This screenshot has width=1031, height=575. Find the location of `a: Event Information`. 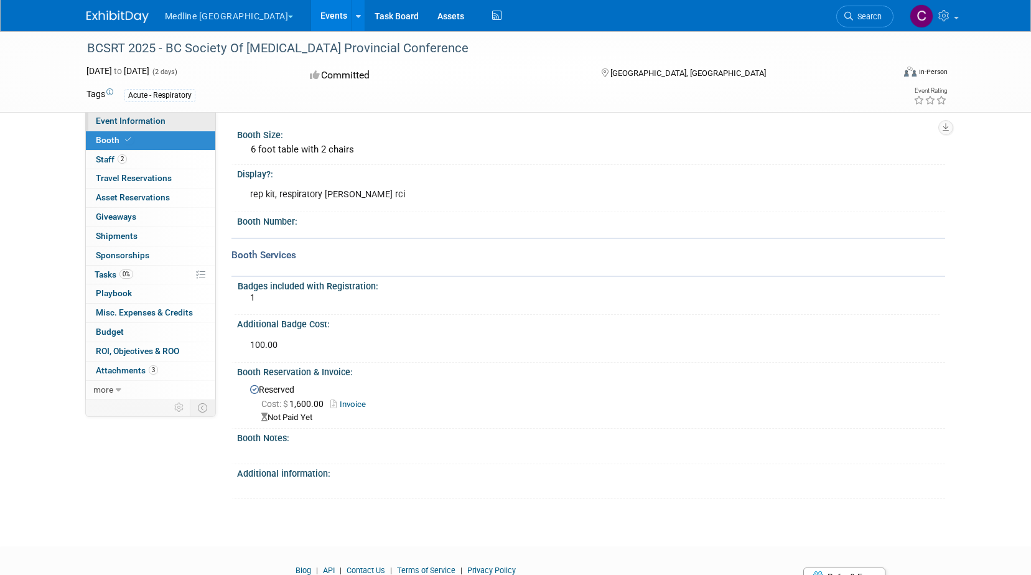

a: Event Information is located at coordinates (151, 121).